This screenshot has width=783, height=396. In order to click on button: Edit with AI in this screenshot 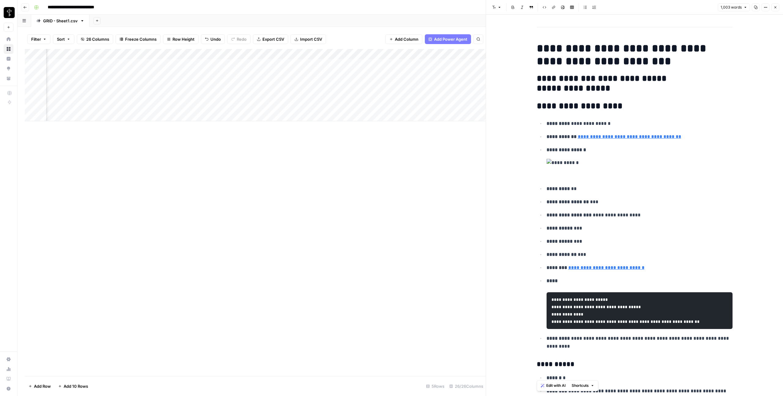, I will do `click(553, 386)`.